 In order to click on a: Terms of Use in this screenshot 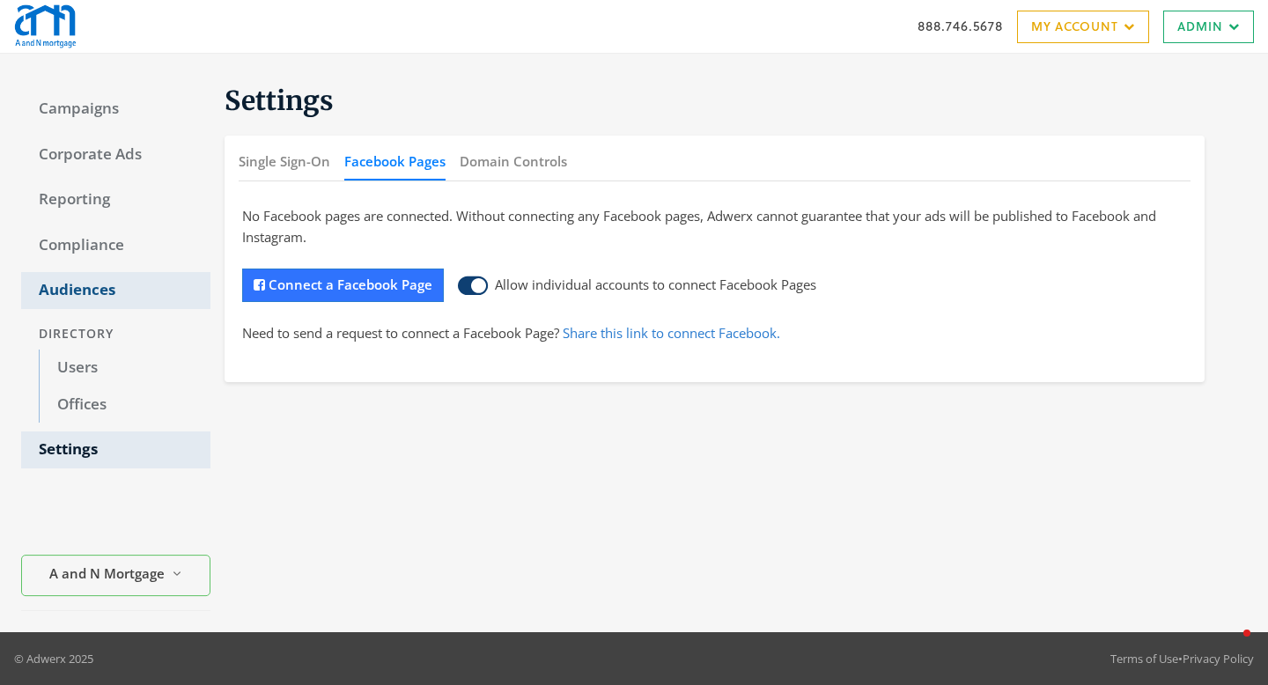, I will do `click(1144, 659)`.